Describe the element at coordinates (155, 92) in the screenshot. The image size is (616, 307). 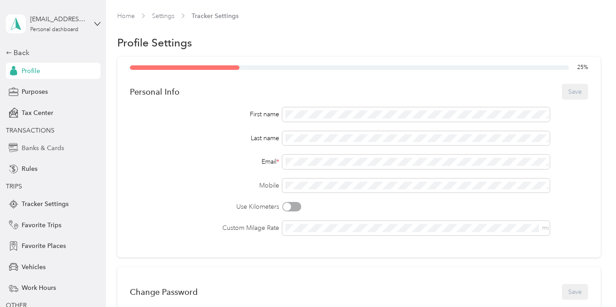
I see `div: Personal Info` at that location.